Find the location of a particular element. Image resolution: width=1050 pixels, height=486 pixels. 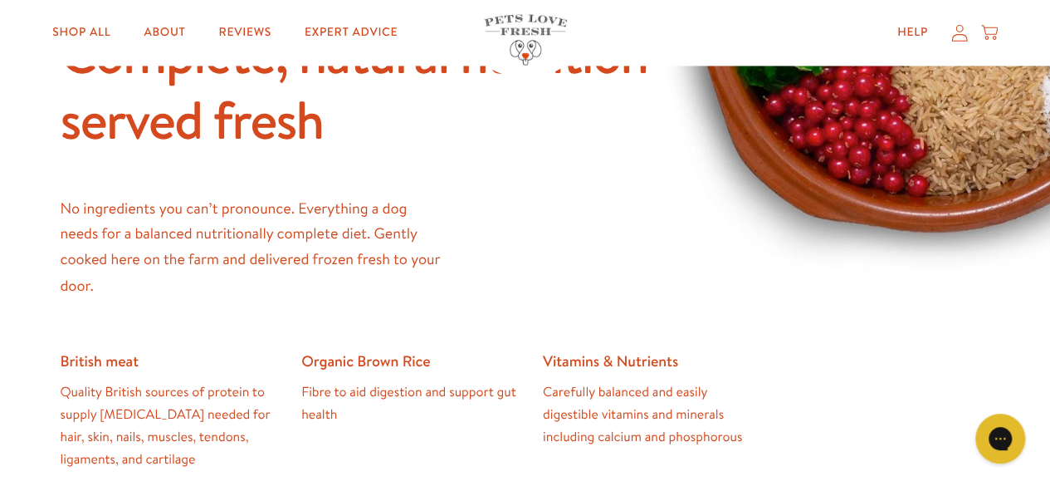

a: Help is located at coordinates (913, 33).